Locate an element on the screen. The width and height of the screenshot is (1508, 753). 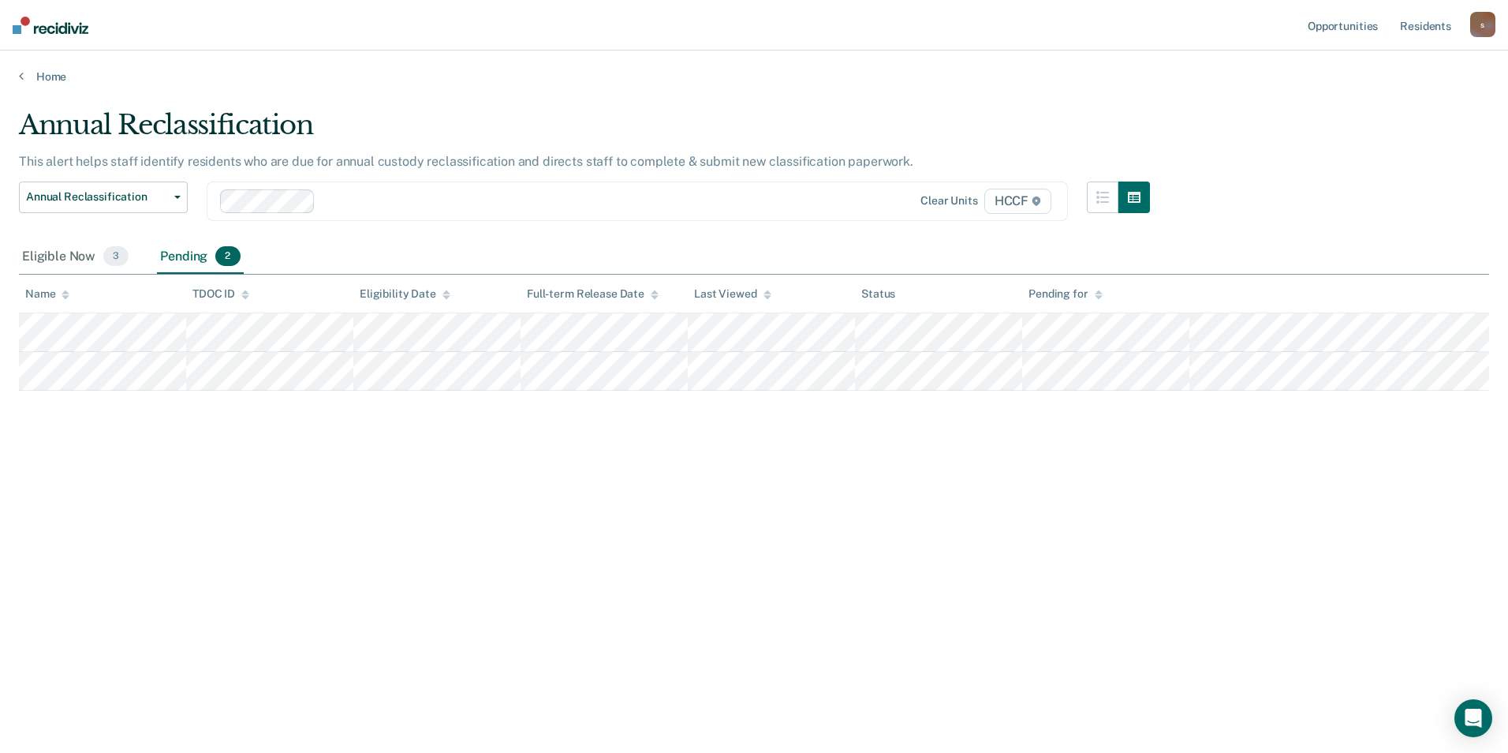
div: Clear units is located at coordinates (949, 200).